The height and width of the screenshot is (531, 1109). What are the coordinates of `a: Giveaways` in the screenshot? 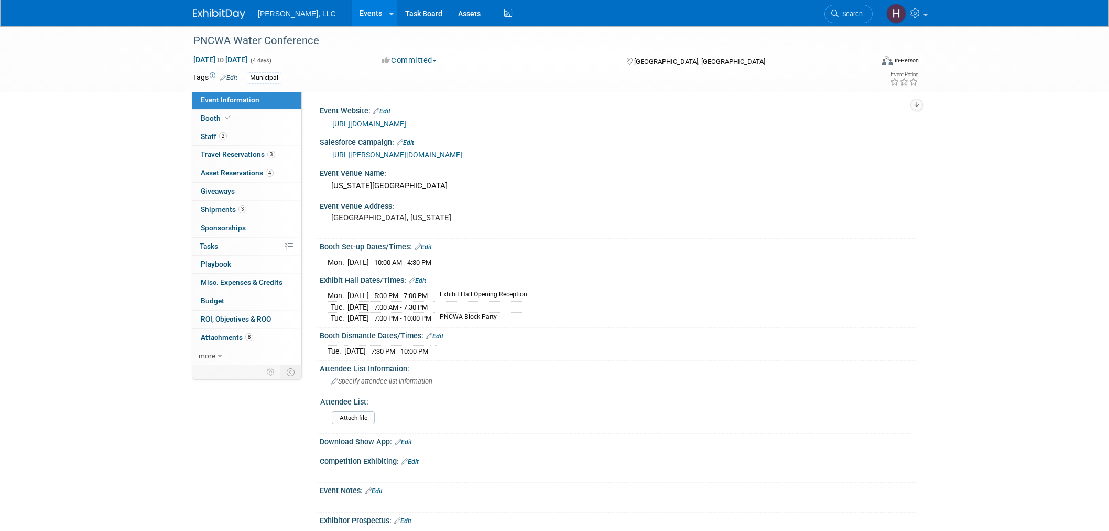 It's located at (247, 191).